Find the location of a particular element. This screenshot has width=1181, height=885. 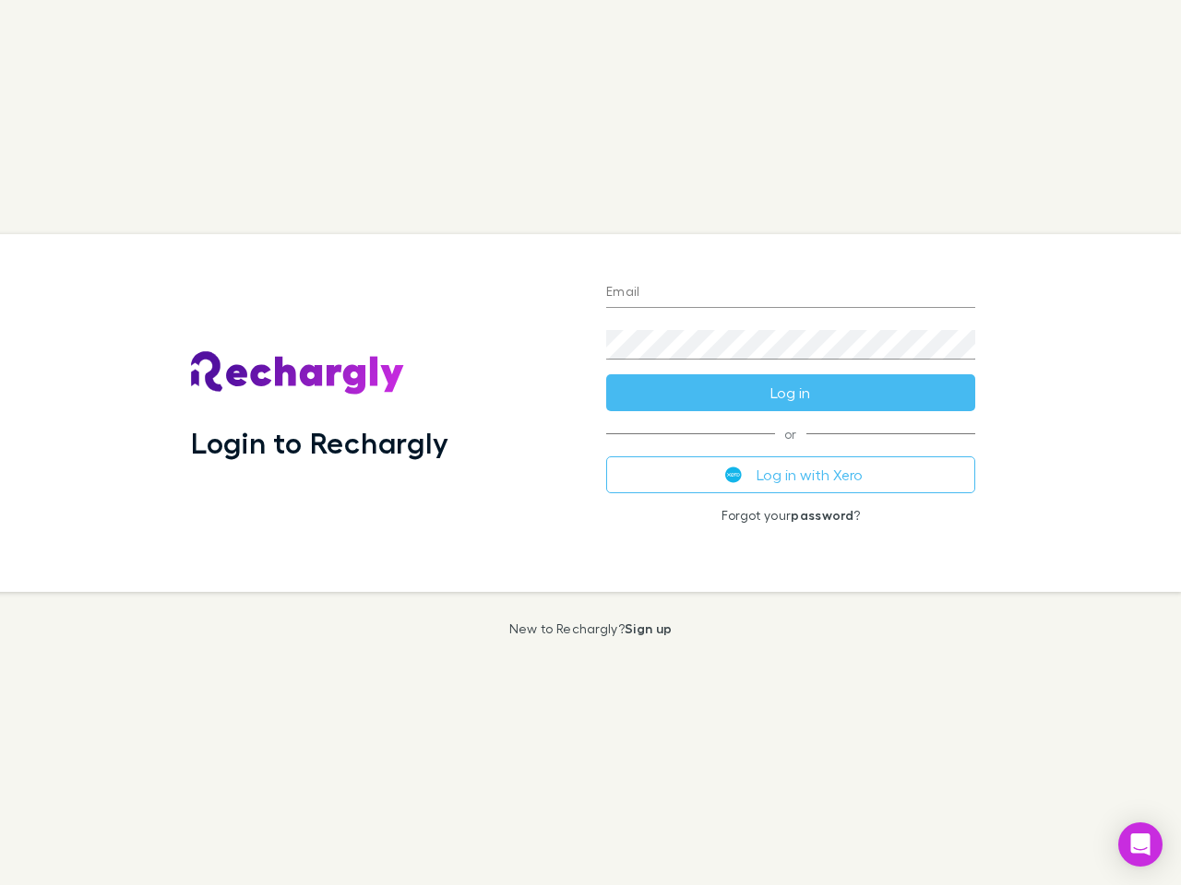

p: New to Rechargly? is located at coordinates (590, 629).